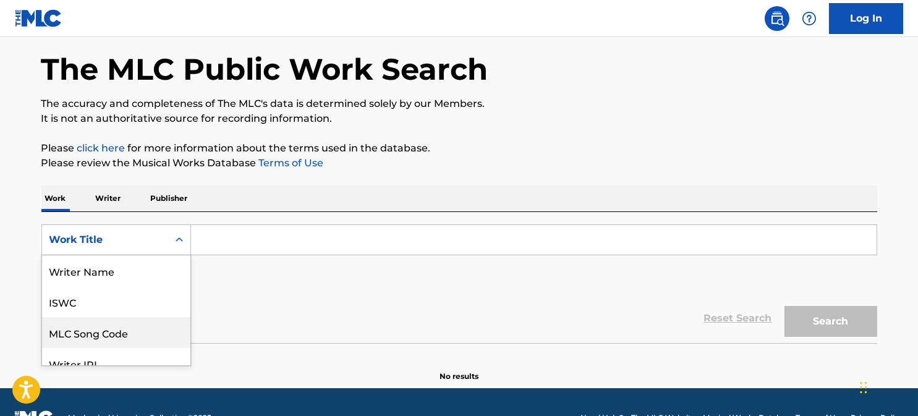 This screenshot has height=416, width=918. Describe the element at coordinates (38, 18) in the screenshot. I see `img: MLC Logo` at that location.